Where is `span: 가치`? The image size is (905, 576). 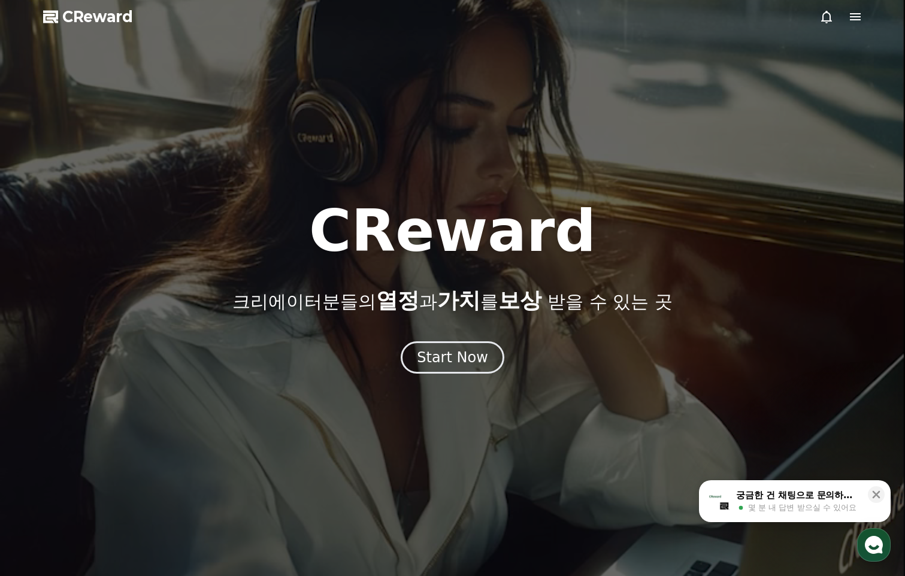
span: 가치 is located at coordinates (459, 300).